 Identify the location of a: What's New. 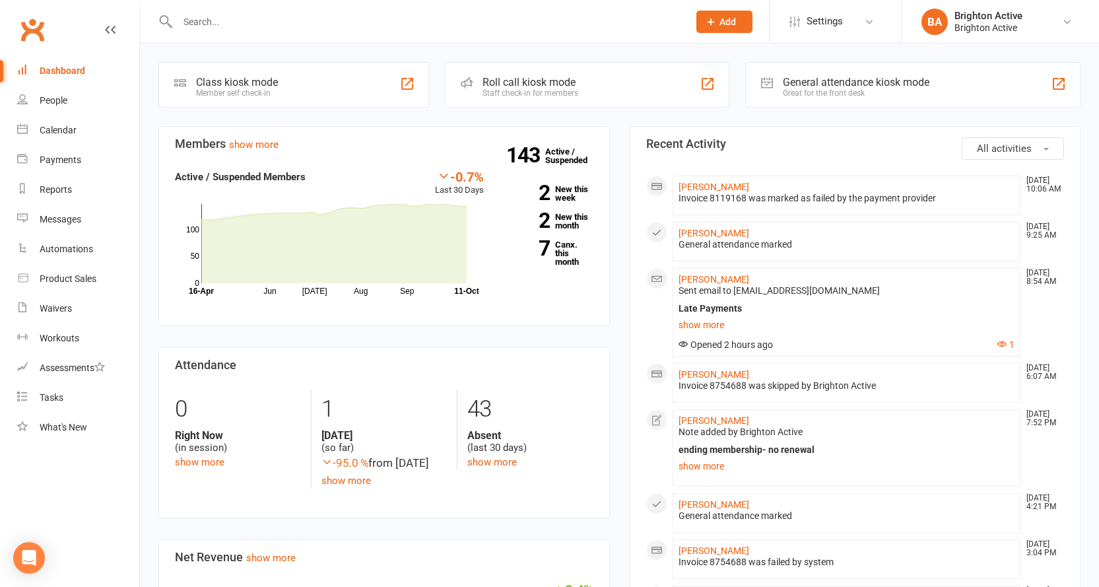
(78, 427).